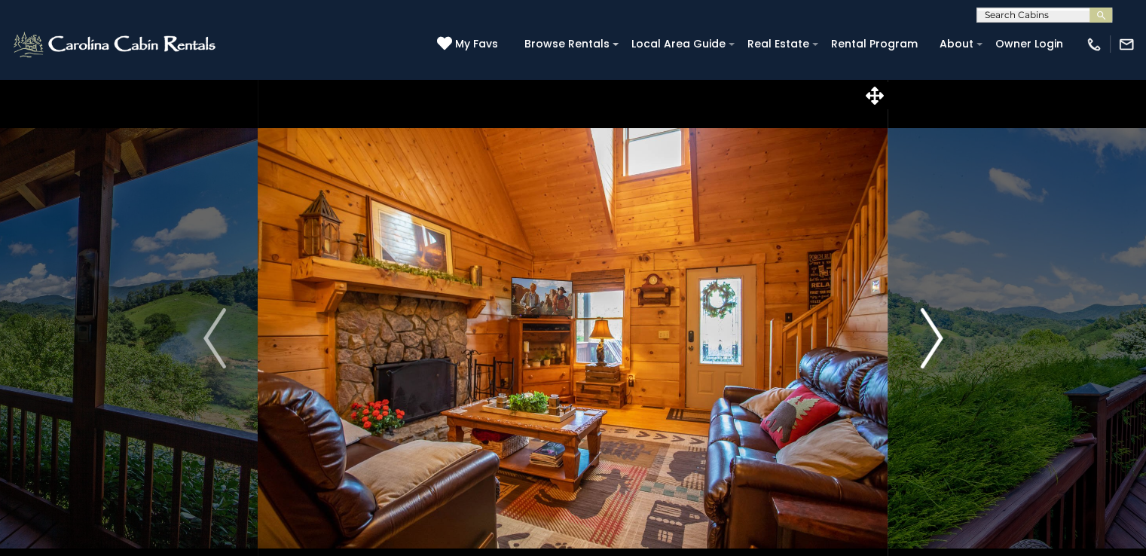  What do you see at coordinates (476, 44) in the screenshot?
I see `span: My Favs` at bounding box center [476, 44].